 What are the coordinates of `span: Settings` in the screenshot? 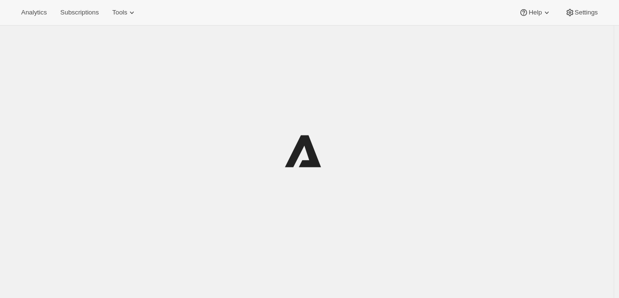 It's located at (587, 13).